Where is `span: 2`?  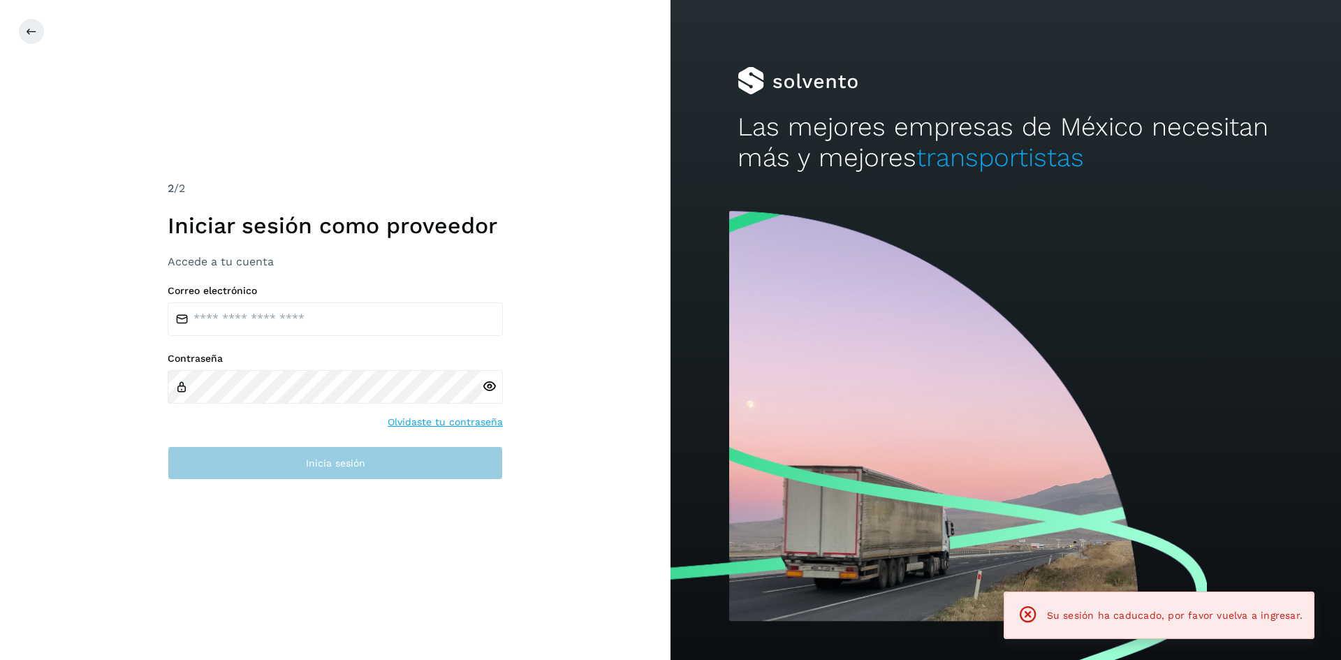
span: 2 is located at coordinates (170, 188).